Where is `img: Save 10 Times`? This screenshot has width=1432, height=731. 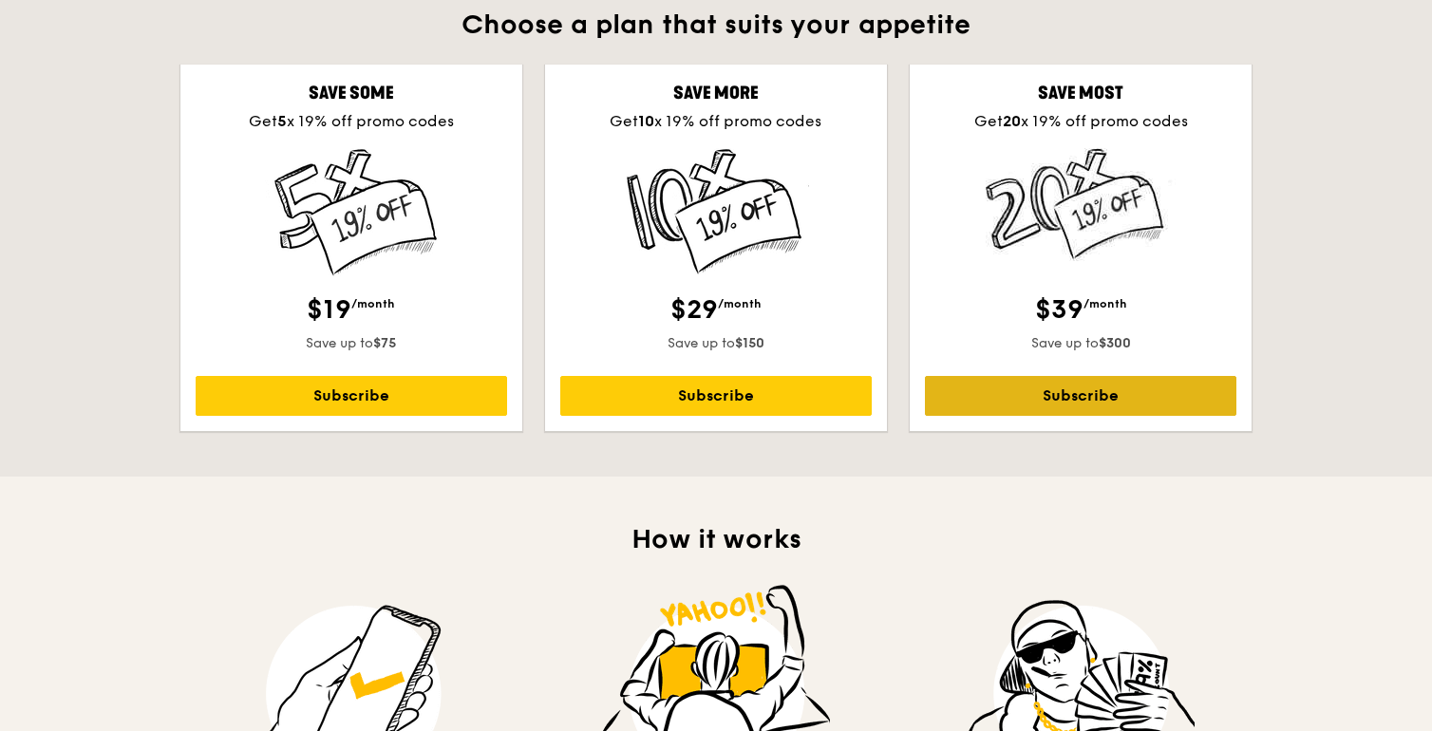 img: Save 10 Times is located at coordinates (715, 212).